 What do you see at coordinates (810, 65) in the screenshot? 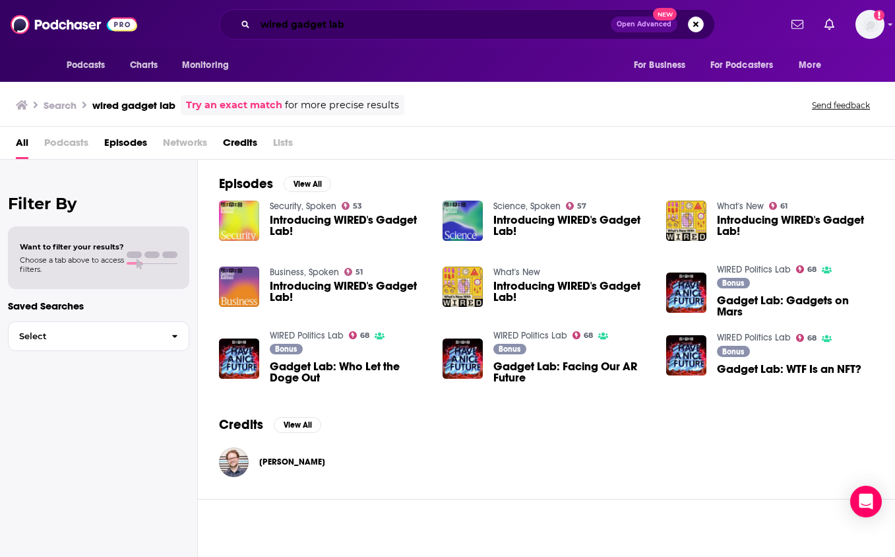
I see `span: More` at bounding box center [810, 65].